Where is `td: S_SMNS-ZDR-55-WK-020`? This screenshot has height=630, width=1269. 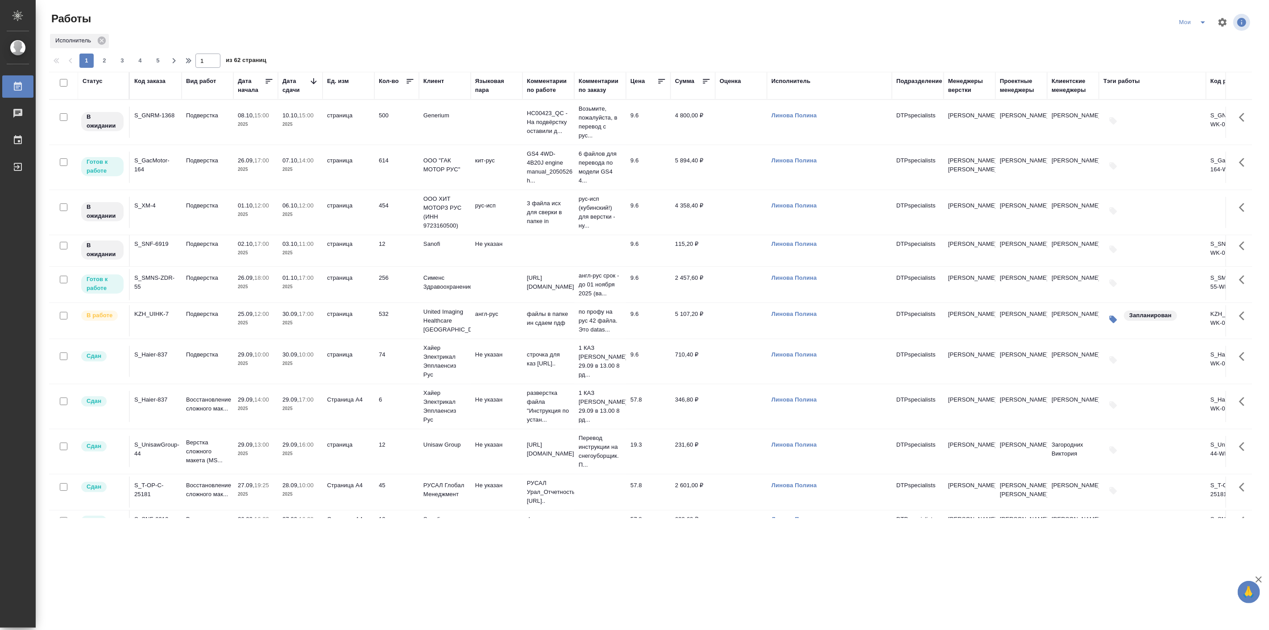
td: S_SMNS-ZDR-55-WK-020 is located at coordinates (1232, 285).